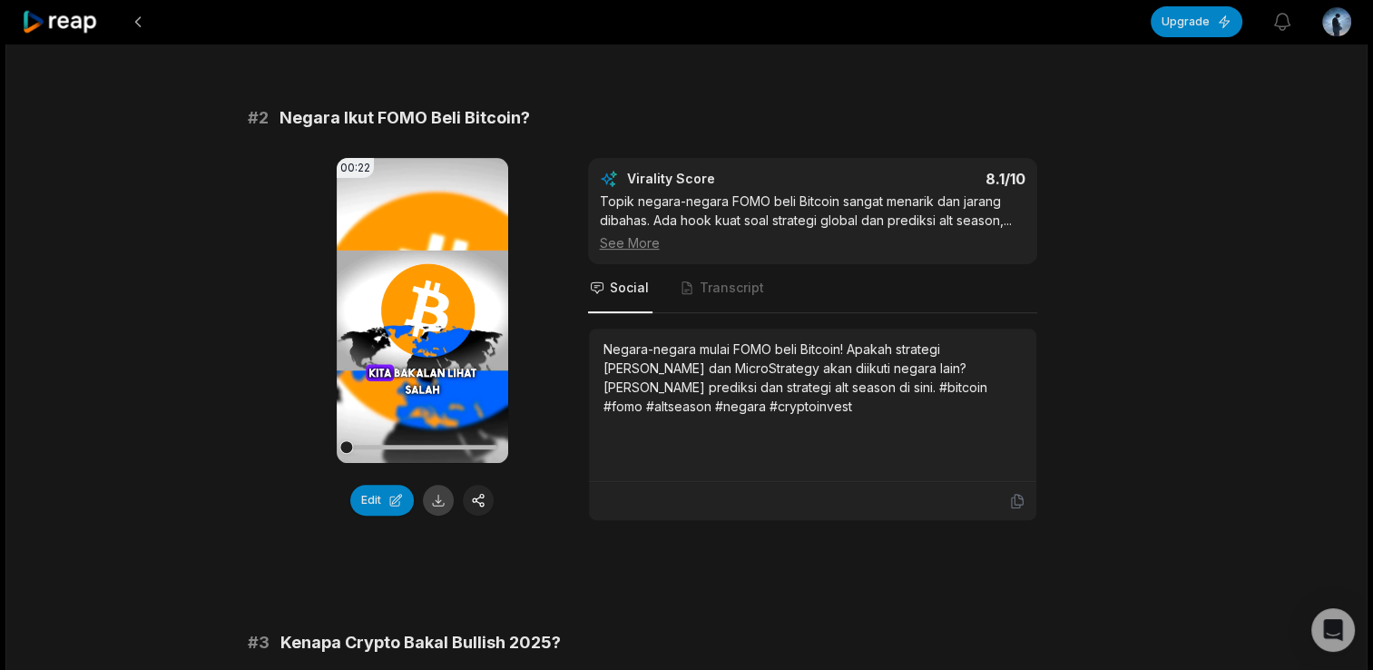 The width and height of the screenshot is (1373, 670). What do you see at coordinates (812, 242) in the screenshot?
I see `div: See More` at bounding box center [812, 242].